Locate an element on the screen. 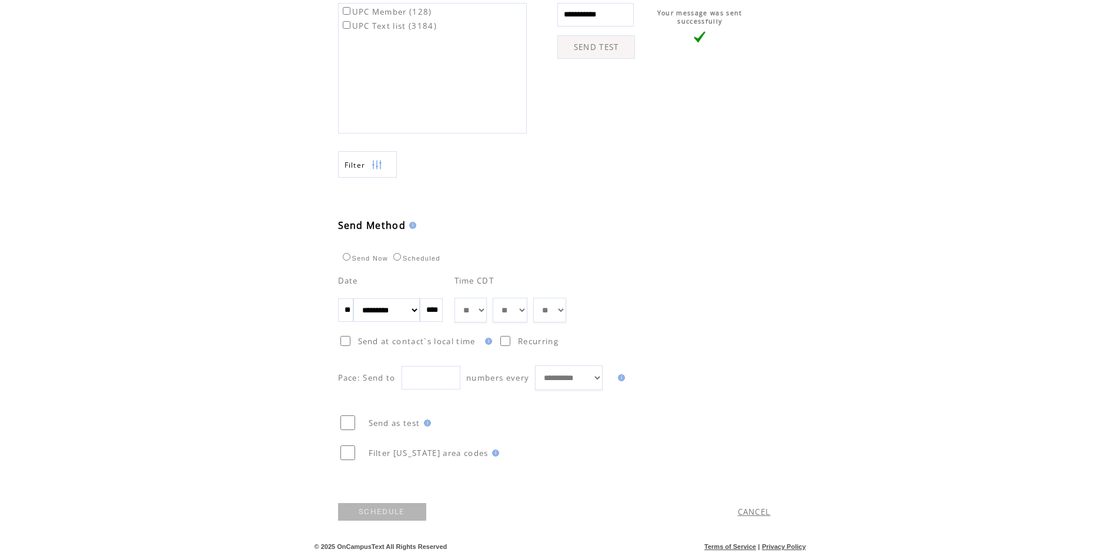 The width and height of the screenshot is (1120, 556). input: UPC Member (128) is located at coordinates (346, 11).